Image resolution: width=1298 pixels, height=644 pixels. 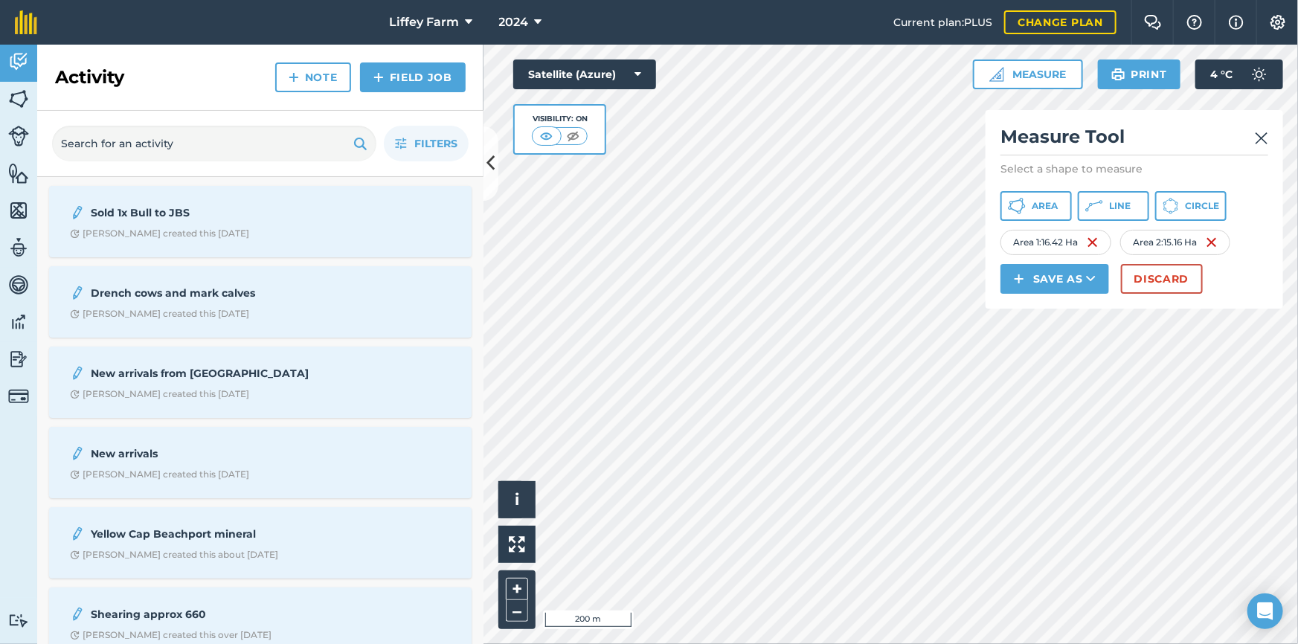 What do you see at coordinates (89, 77) in the screenshot?
I see `h2: Activity` at bounding box center [89, 77].